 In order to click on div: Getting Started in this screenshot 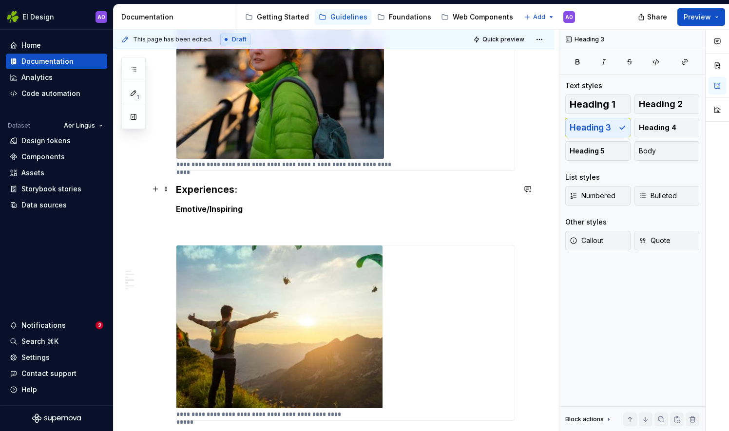, I will do `click(283, 17)`.